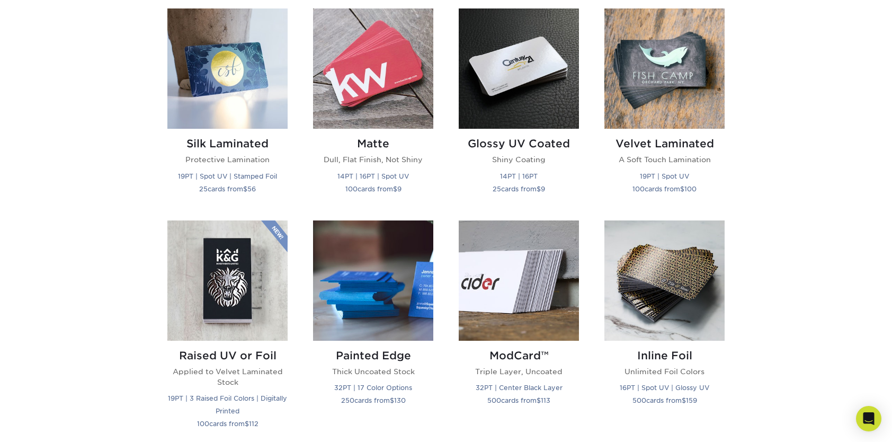  What do you see at coordinates (518, 371) in the screenshot?
I see `p: Triple Layer, Uncoated` at bounding box center [518, 371].